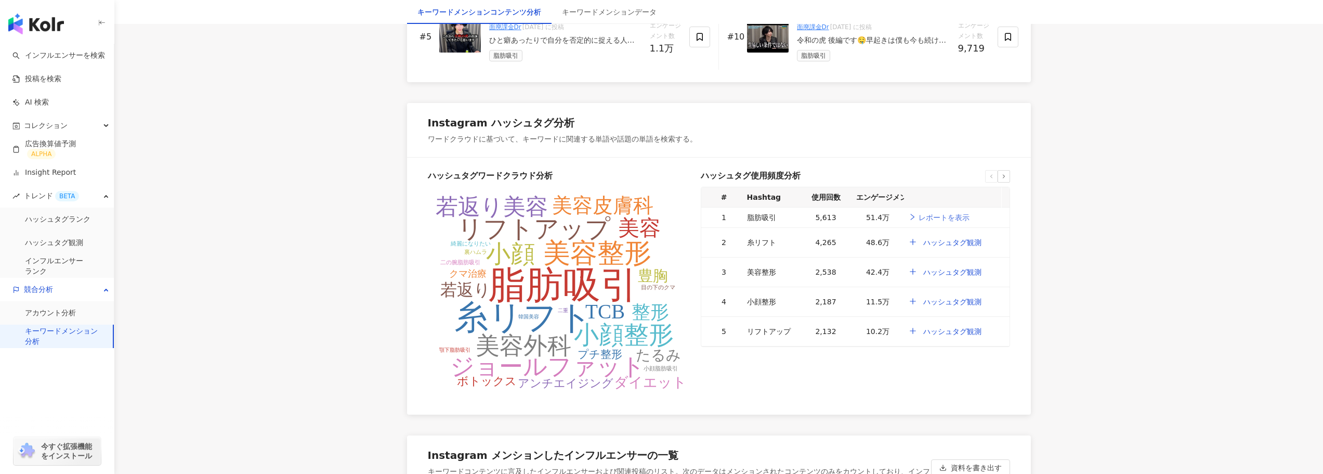 This screenshot has height=474, width=1323. I want to click on a: rightレポートを表示, so click(939, 217).